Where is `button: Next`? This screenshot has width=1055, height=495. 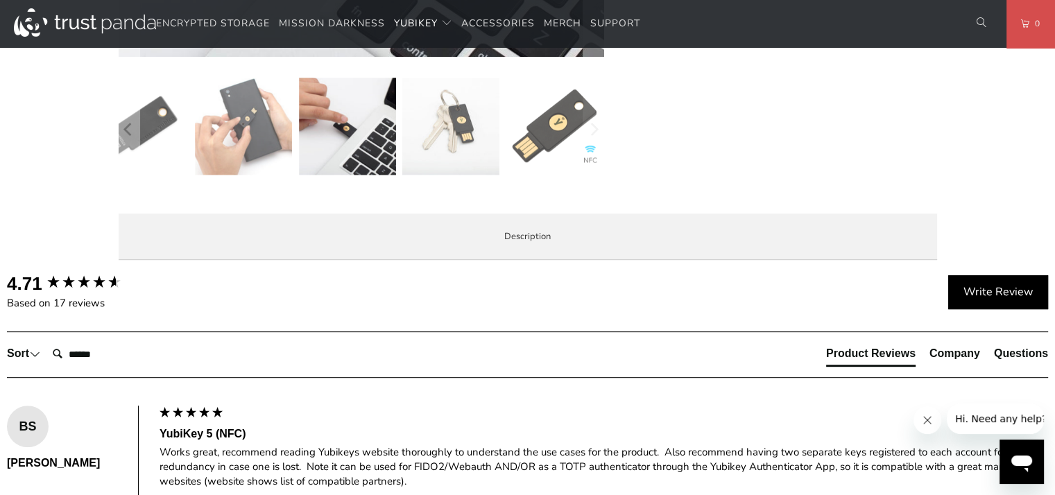
button: Next is located at coordinates (594, 130).